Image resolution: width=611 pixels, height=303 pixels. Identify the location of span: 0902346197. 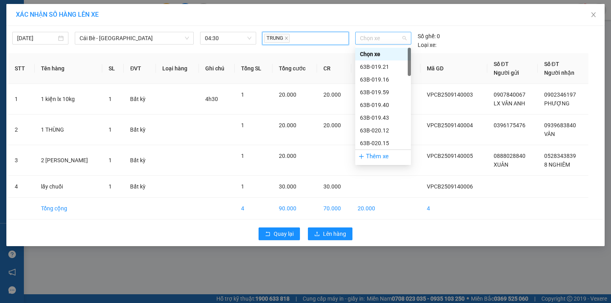
(560, 95).